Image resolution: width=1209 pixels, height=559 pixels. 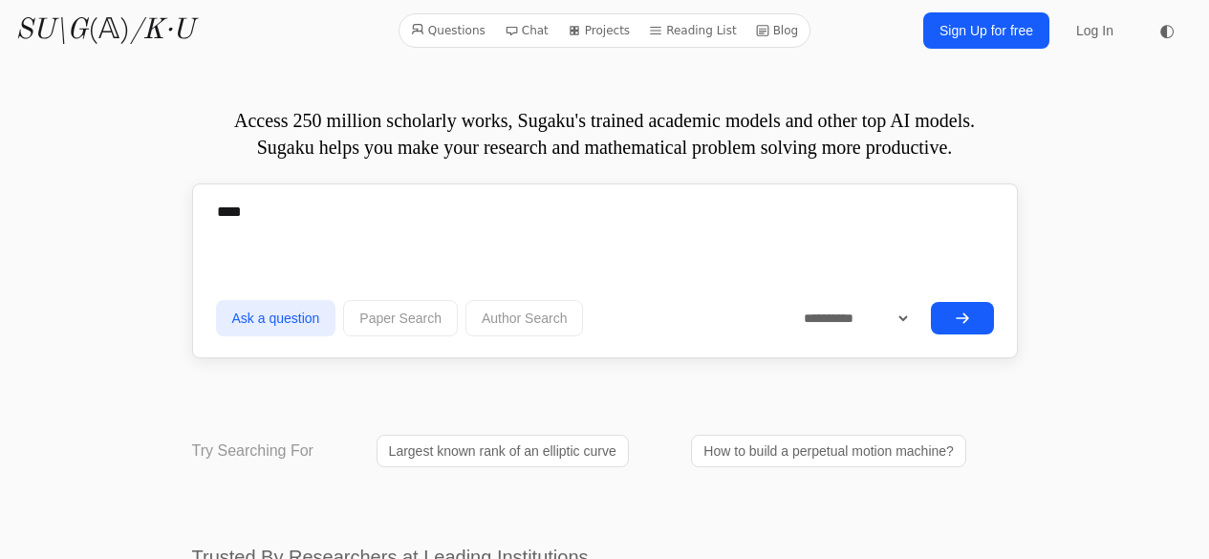 I want to click on i: /K·U, so click(x=162, y=31).